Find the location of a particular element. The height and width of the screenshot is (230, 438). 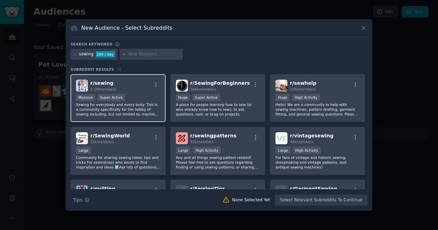

p: For fans of vintage and historic sewing, dressmaking and vintage patterns, and antique sewing mac... is located at coordinates (318, 163).